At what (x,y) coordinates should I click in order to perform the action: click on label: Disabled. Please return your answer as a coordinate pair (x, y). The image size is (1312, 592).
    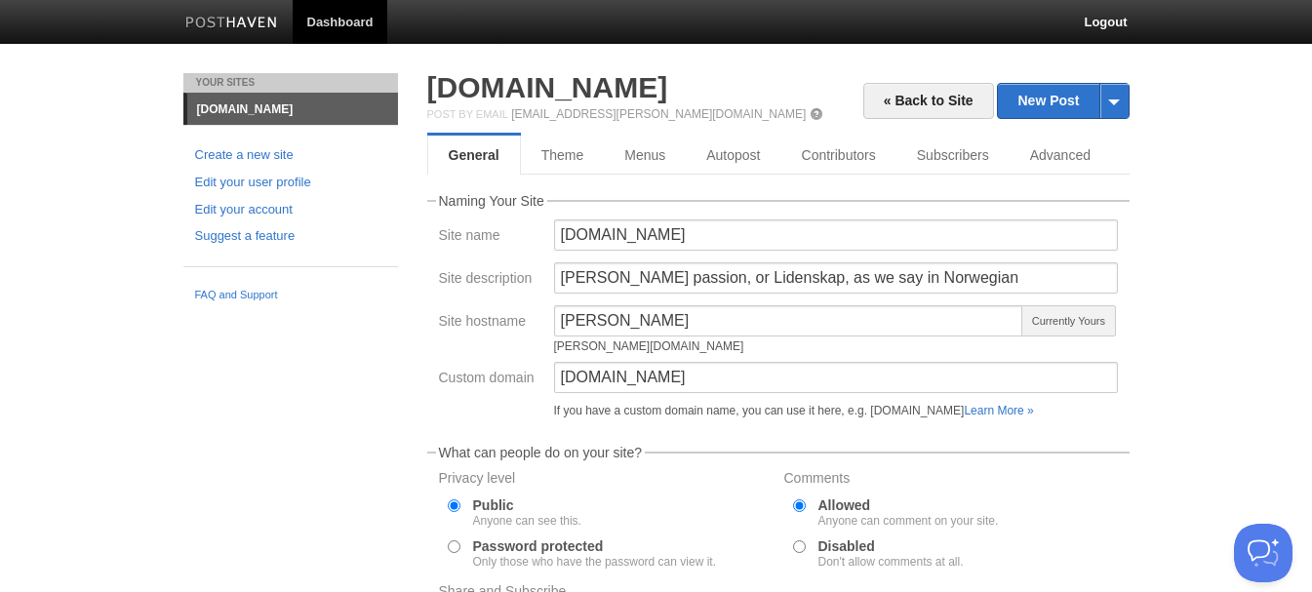
    Looking at the image, I should click on (890, 553).